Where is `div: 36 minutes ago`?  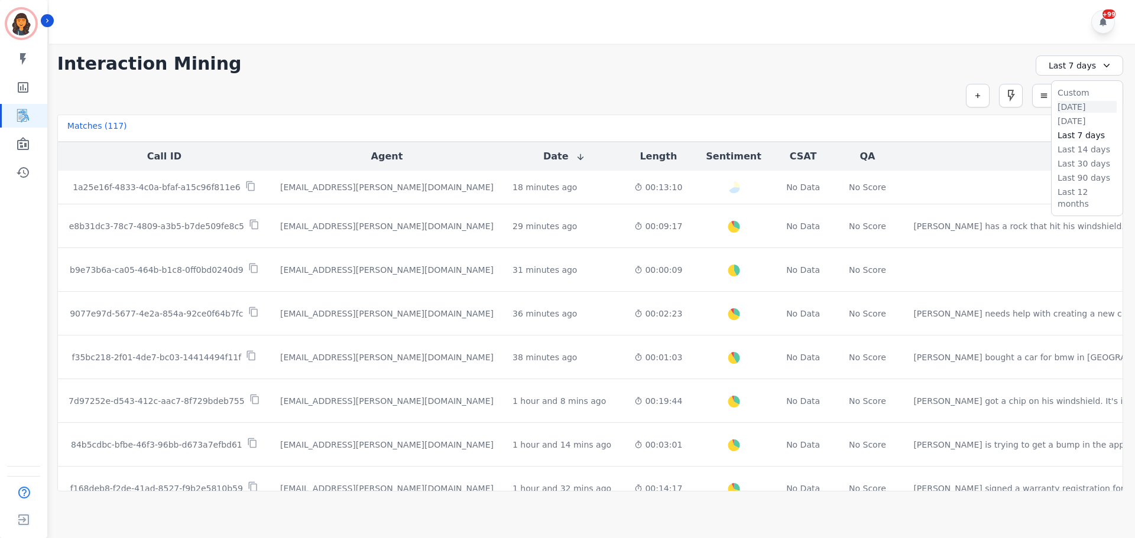 div: 36 minutes ago is located at coordinates (544, 314).